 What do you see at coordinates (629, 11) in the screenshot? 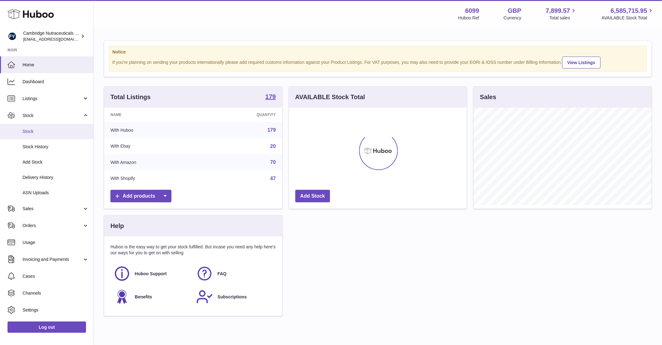
I see `span: 6,585,715.95` at bounding box center [629, 11].